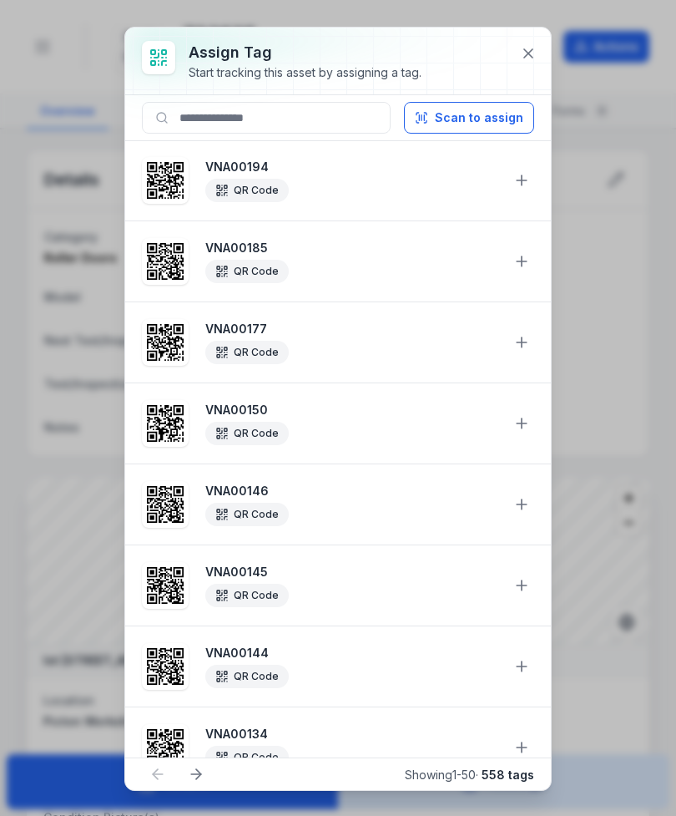  I want to click on strong: VNA00150, so click(352, 410).